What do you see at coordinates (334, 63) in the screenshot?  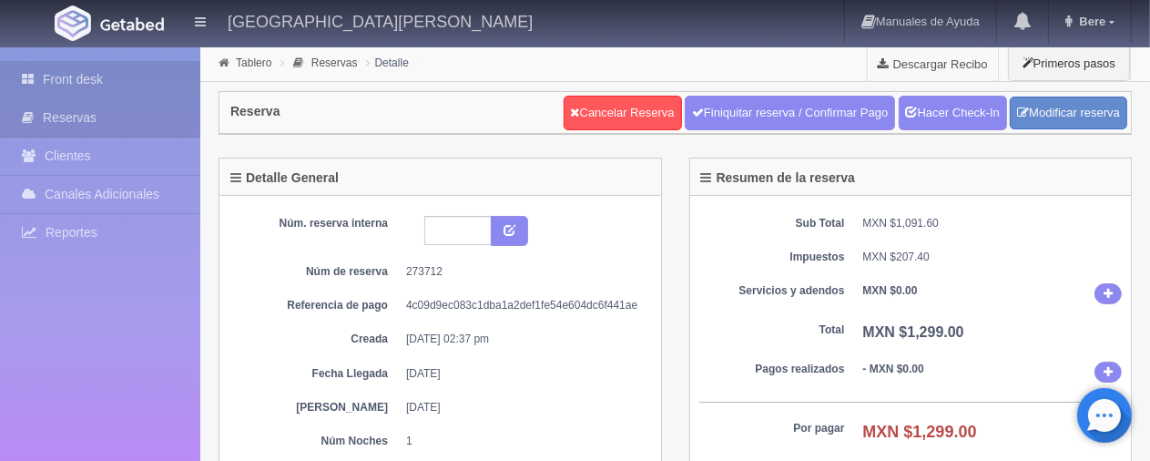 I see `a: Reservas` at bounding box center [334, 63].